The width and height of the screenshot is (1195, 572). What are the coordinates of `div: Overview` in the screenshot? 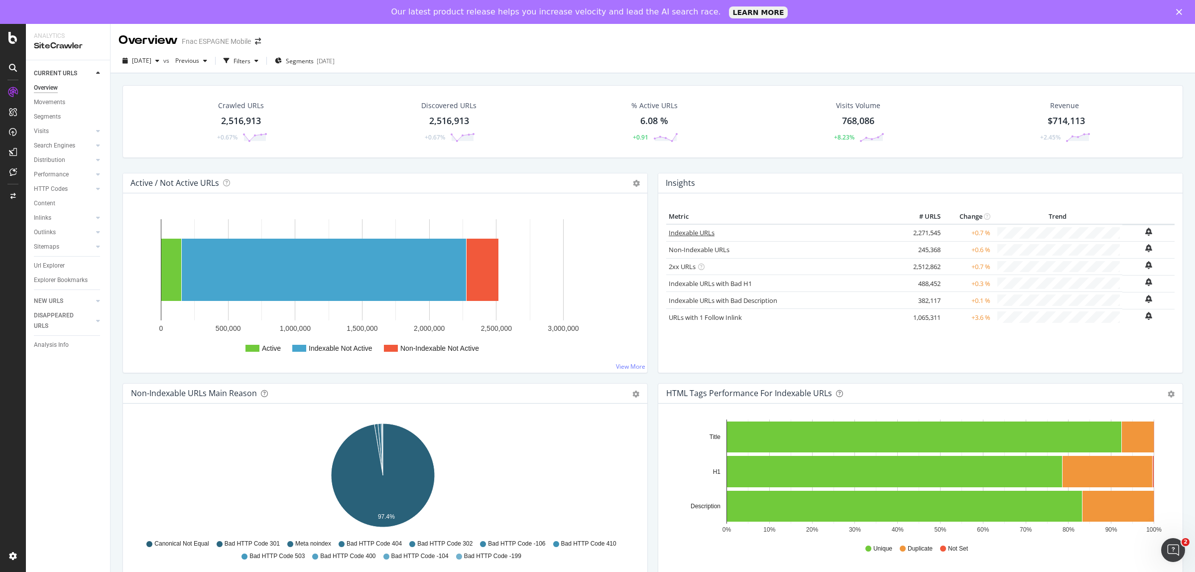 It's located at (148, 40).